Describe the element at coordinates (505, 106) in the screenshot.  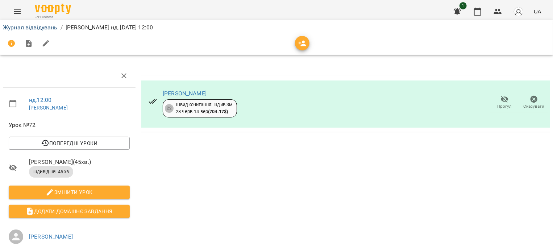
I see `span: Прогул` at that location.